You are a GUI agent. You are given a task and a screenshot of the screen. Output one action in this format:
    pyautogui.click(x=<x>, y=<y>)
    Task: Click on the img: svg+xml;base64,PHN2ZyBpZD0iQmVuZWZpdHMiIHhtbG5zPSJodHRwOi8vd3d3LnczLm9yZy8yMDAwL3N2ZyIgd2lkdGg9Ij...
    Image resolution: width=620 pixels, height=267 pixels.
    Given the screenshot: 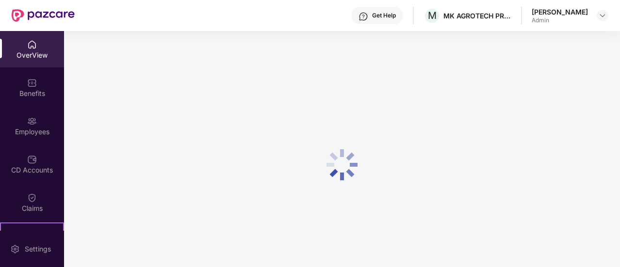 What is the action you would take?
    pyautogui.click(x=32, y=83)
    